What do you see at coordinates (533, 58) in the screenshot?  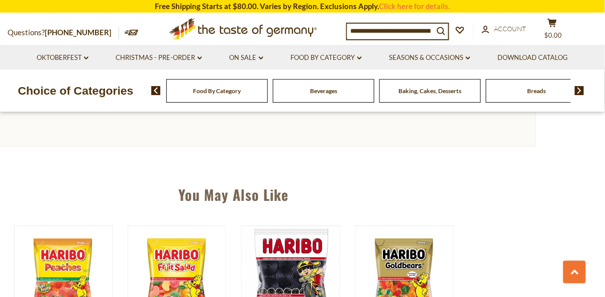 I see `a: Download Catalog` at bounding box center [533, 58].